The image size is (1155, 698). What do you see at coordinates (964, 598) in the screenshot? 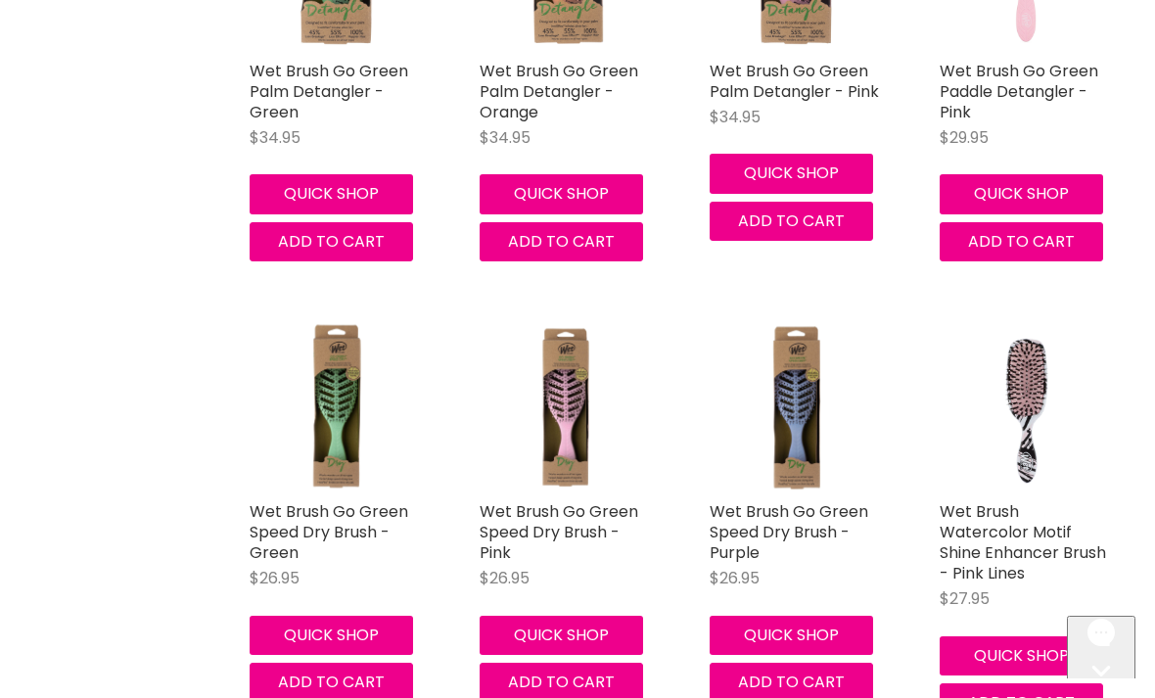
I see `span: $27.95` at bounding box center [964, 598].